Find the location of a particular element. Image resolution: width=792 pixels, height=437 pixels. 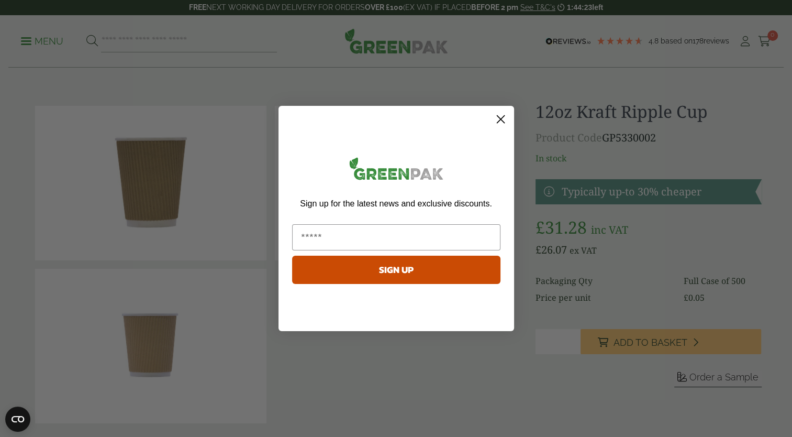

button: Close dialog is located at coordinates (500, 119).